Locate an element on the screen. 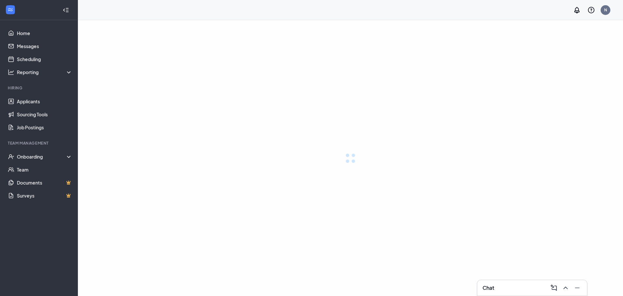 Image resolution: width=623 pixels, height=296 pixels. svg: ChevronUp is located at coordinates (566, 287).